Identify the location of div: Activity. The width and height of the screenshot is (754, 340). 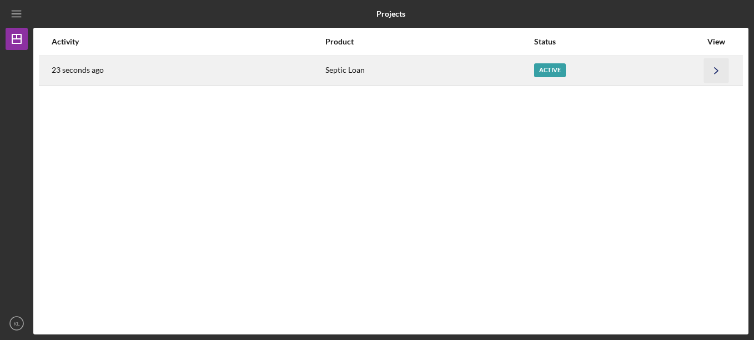
(188, 42).